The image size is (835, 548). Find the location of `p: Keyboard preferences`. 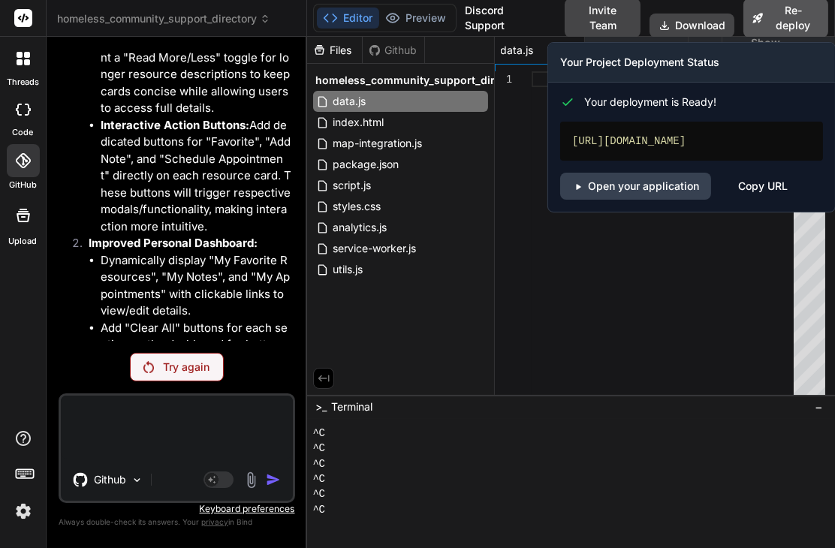

p: Keyboard preferences is located at coordinates (177, 509).